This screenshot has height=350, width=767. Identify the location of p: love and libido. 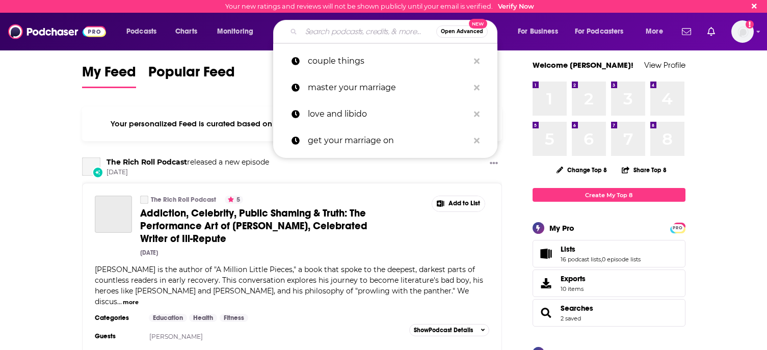
(388, 114).